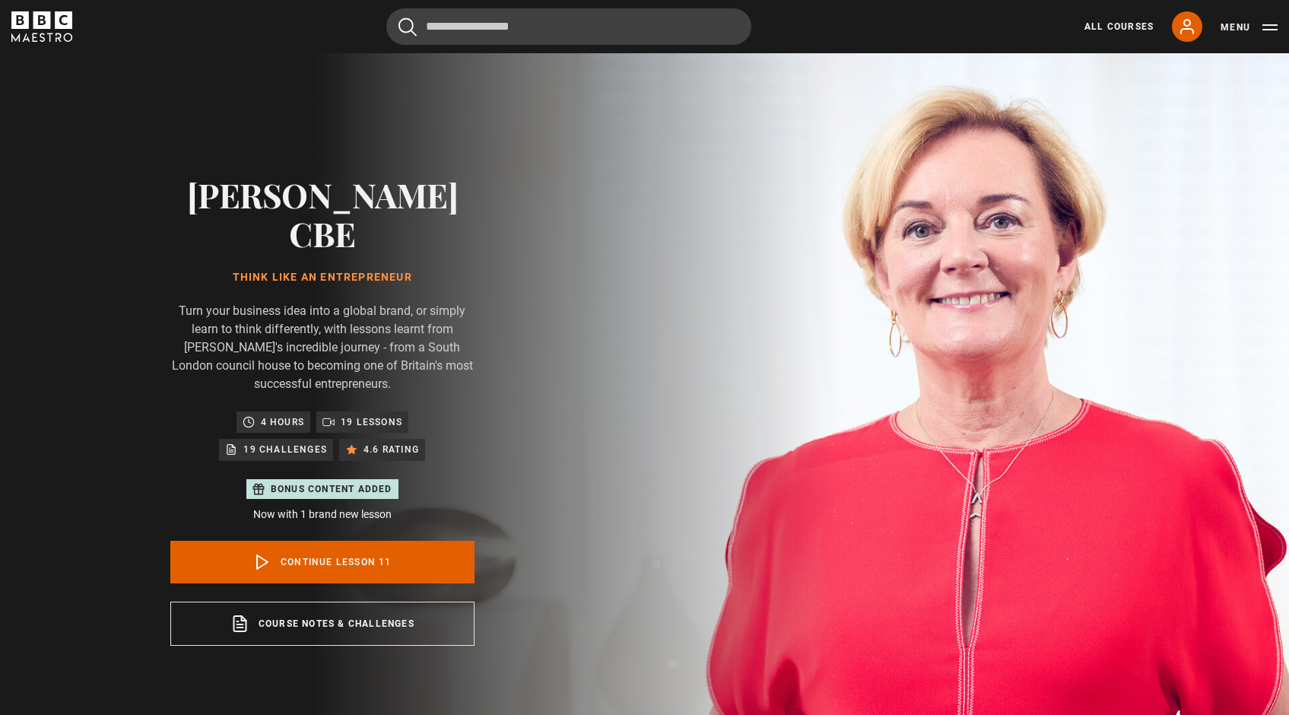  What do you see at coordinates (332, 489) in the screenshot?
I see `p: Bonus content added` at bounding box center [332, 489].